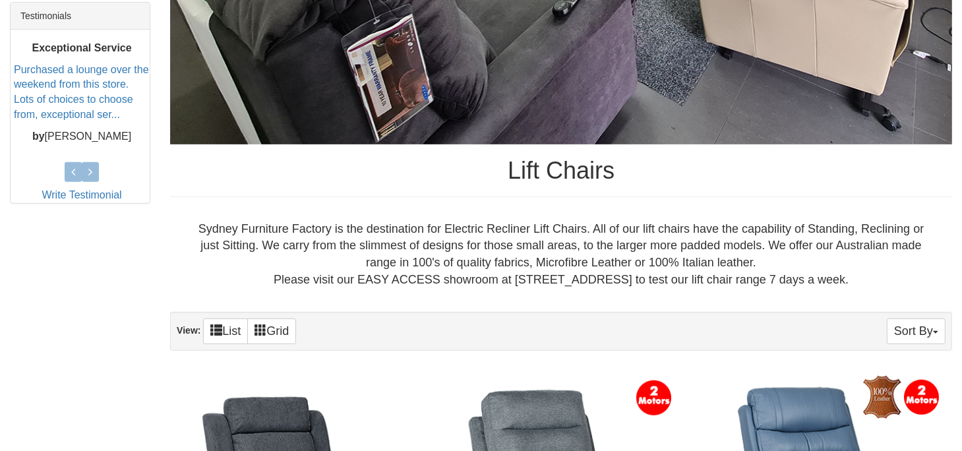  Describe the element at coordinates (189, 331) in the screenshot. I see `strong: View:` at that location.